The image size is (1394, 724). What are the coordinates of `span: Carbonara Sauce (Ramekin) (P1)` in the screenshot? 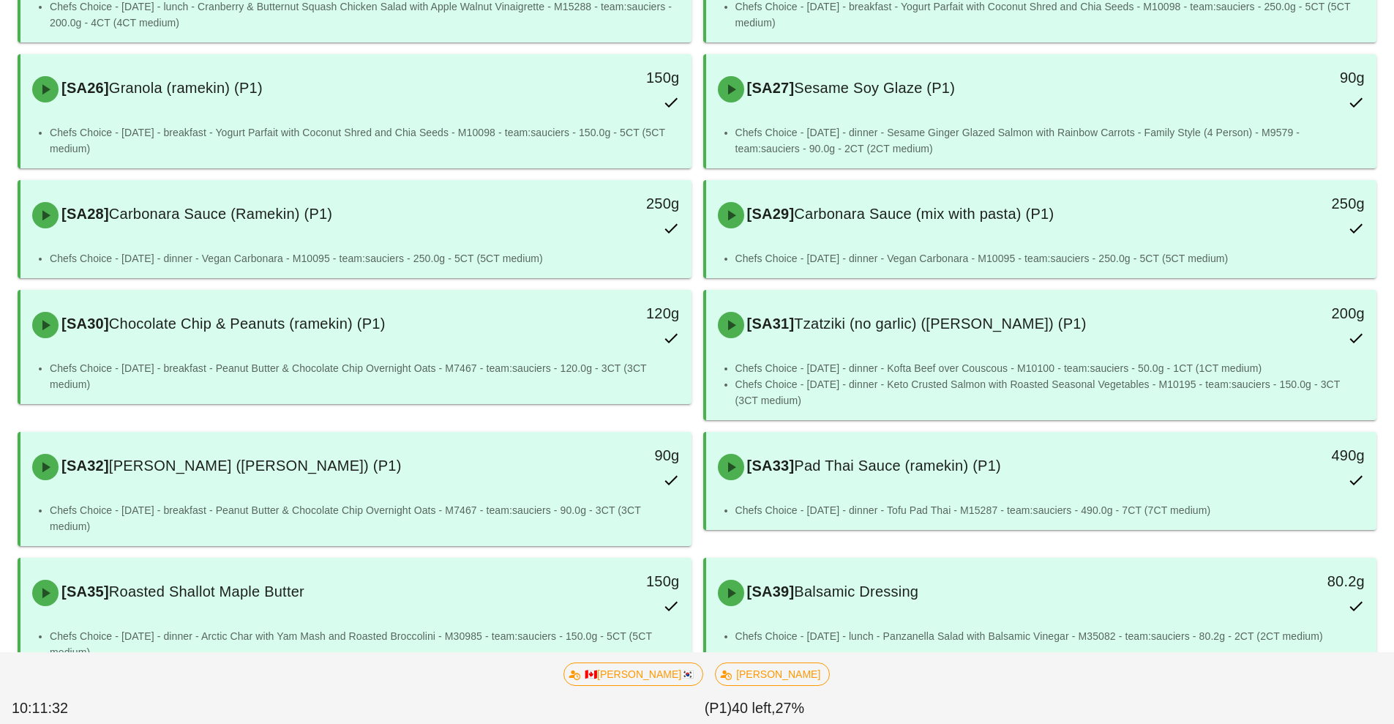 It's located at (220, 214).